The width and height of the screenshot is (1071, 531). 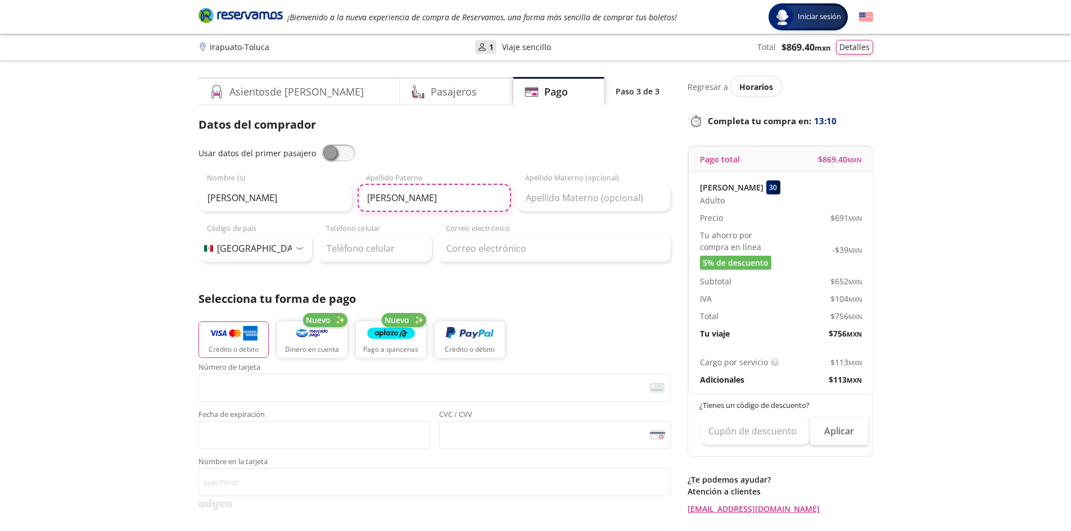 What do you see at coordinates (434, 198) in the screenshot?
I see `input: Apellido Paterno` at bounding box center [434, 198].